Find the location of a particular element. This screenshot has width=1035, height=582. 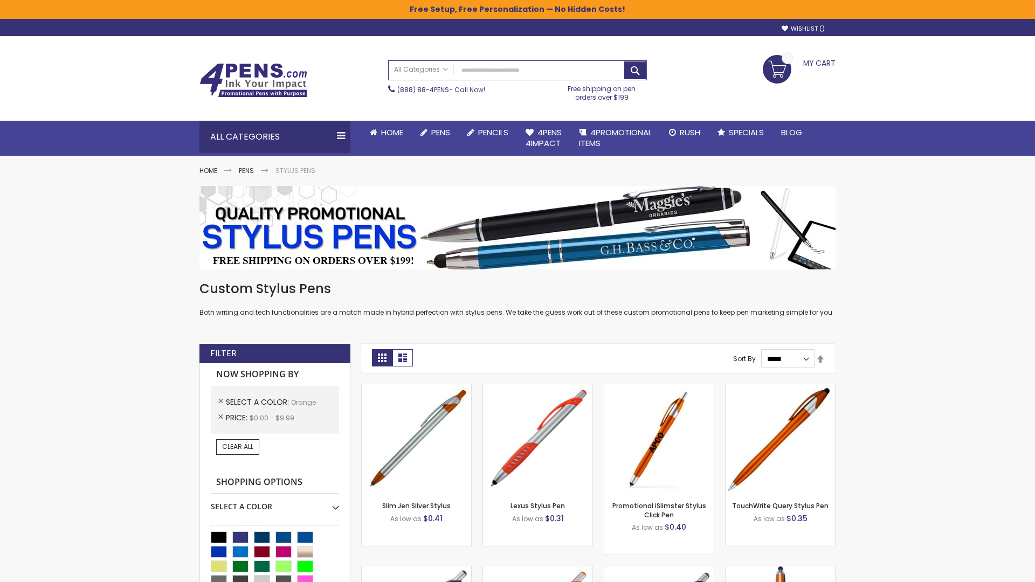

strong: Grid is located at coordinates (382, 358).